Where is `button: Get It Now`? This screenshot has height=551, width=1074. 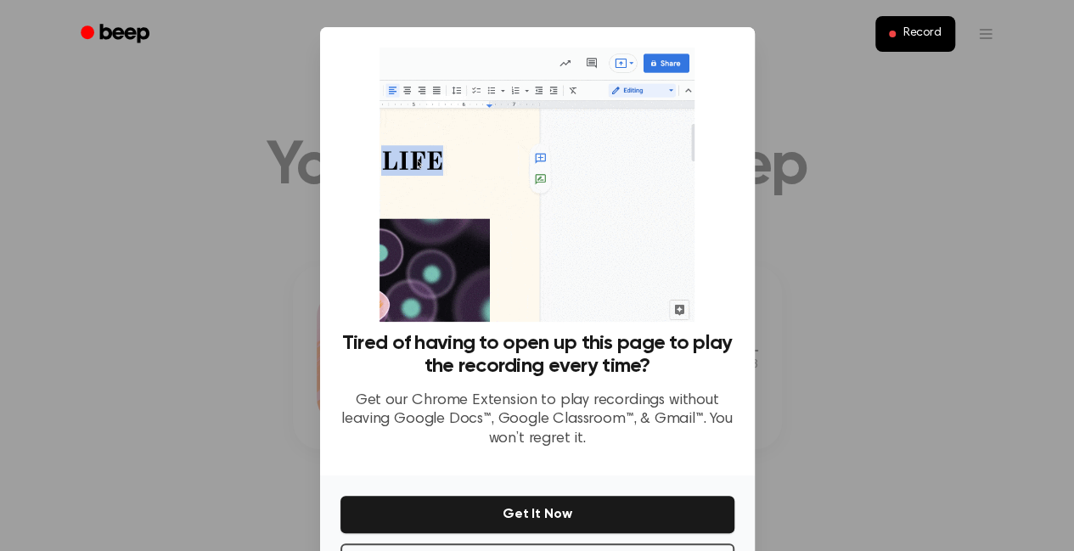 button: Get It Now is located at coordinates (537, 514).